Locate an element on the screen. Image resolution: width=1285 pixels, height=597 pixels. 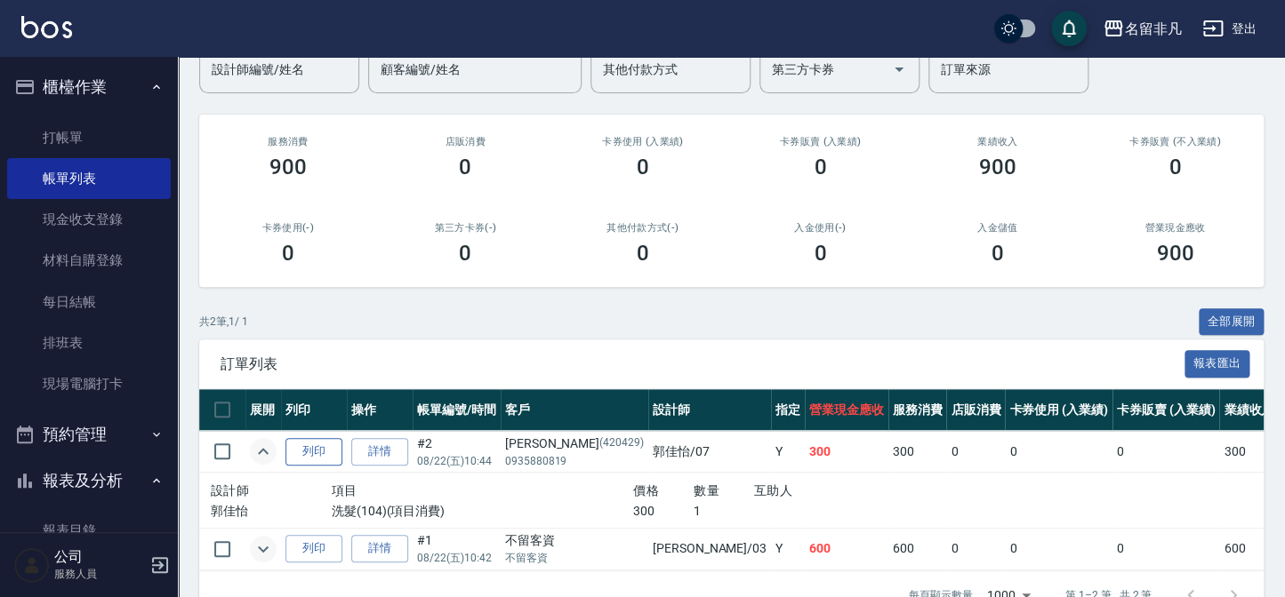
span: 設計師 is located at coordinates (229, 491).